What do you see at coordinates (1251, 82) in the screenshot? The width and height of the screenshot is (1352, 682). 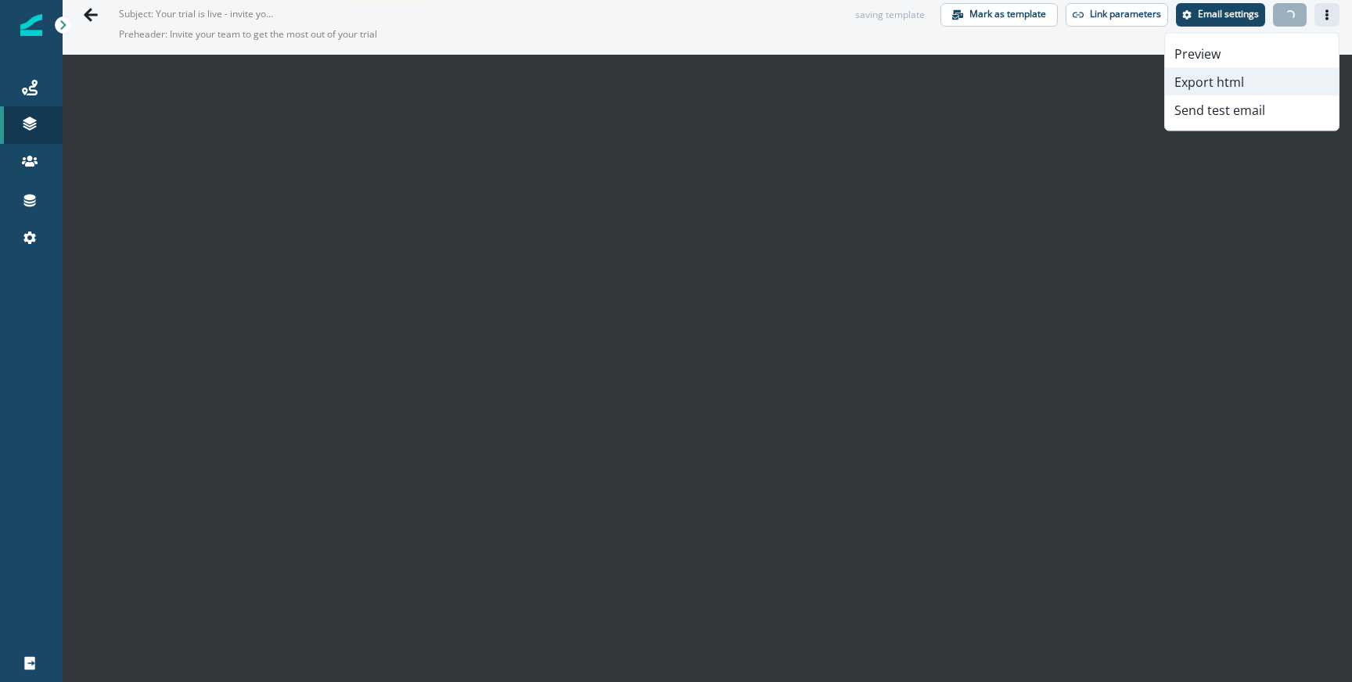 I see `button: Export html` at bounding box center [1251, 82].